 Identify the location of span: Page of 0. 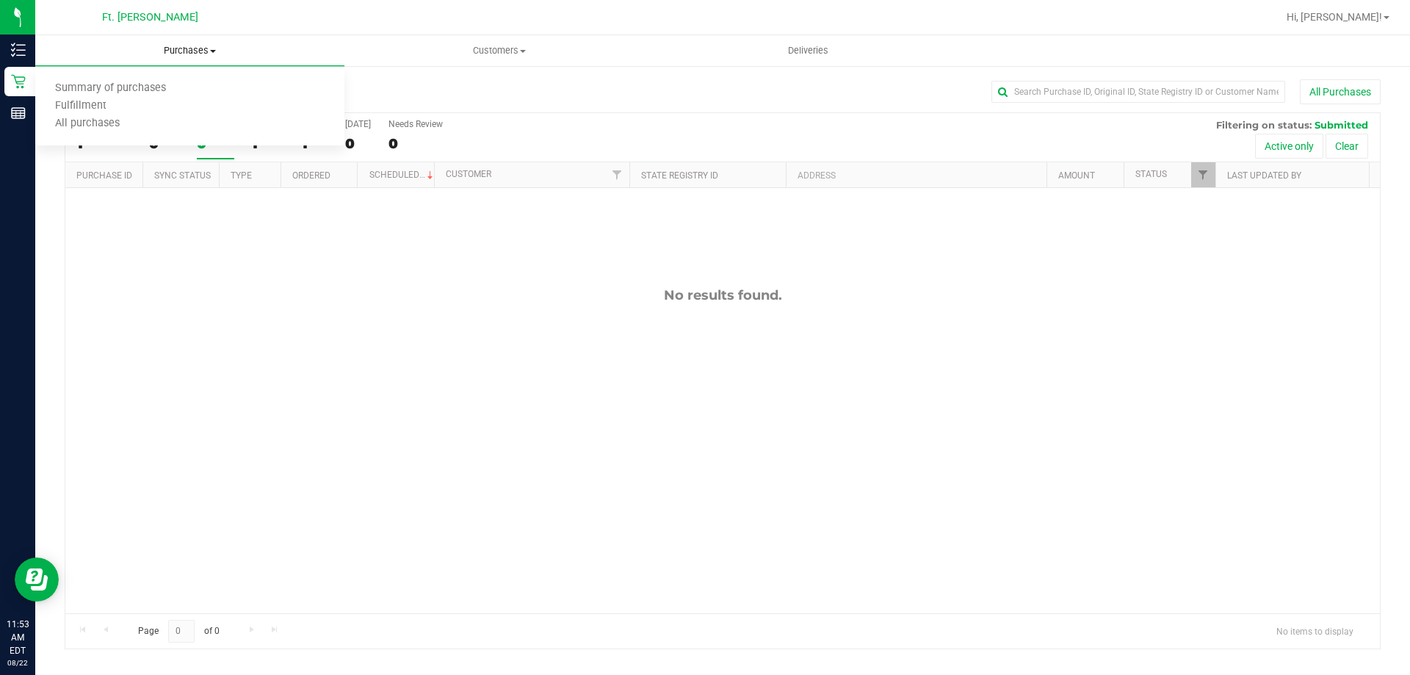
(178, 631).